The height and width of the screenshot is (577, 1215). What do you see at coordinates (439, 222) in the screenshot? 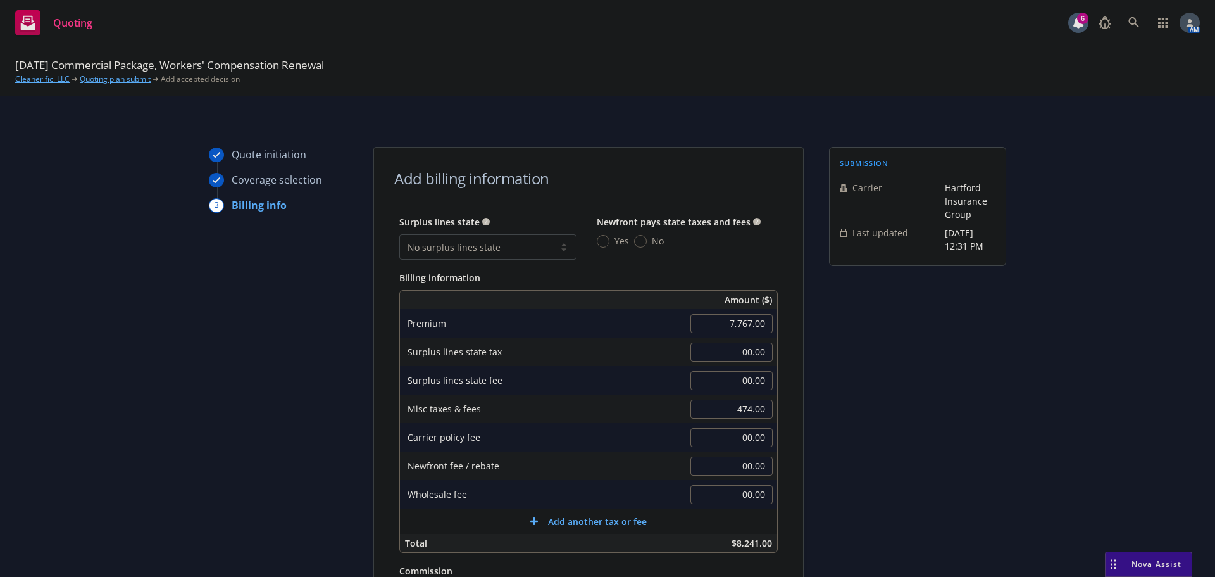
I see `span: Surplus lines state` at bounding box center [439, 222].